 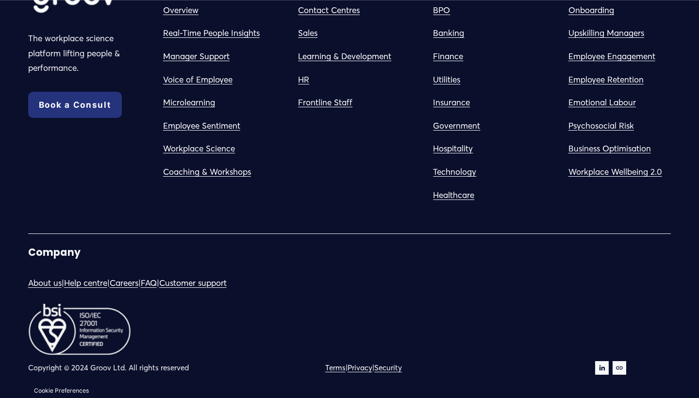 What do you see at coordinates (359, 367) in the screenshot?
I see `a: Privacy` at bounding box center [359, 367].